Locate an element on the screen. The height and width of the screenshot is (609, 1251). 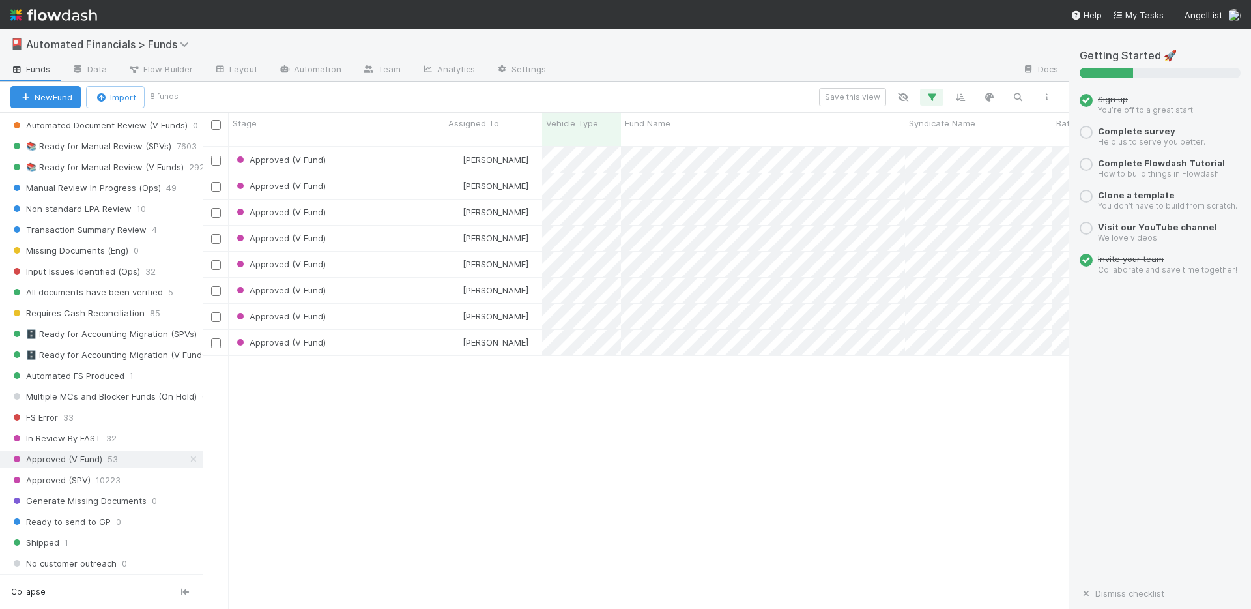
span: 349 is located at coordinates (210, 334).